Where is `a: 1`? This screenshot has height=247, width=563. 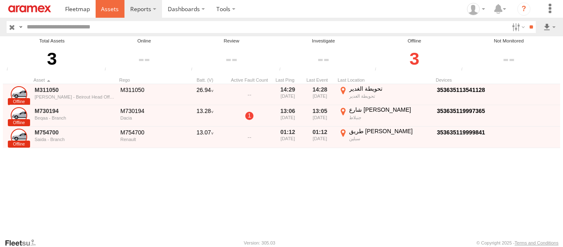 a: 1 is located at coordinates (249, 116).